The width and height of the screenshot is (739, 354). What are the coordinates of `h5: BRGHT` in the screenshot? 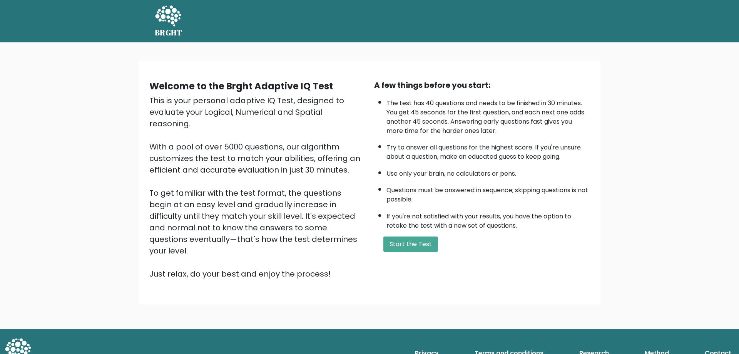 It's located at (169, 33).